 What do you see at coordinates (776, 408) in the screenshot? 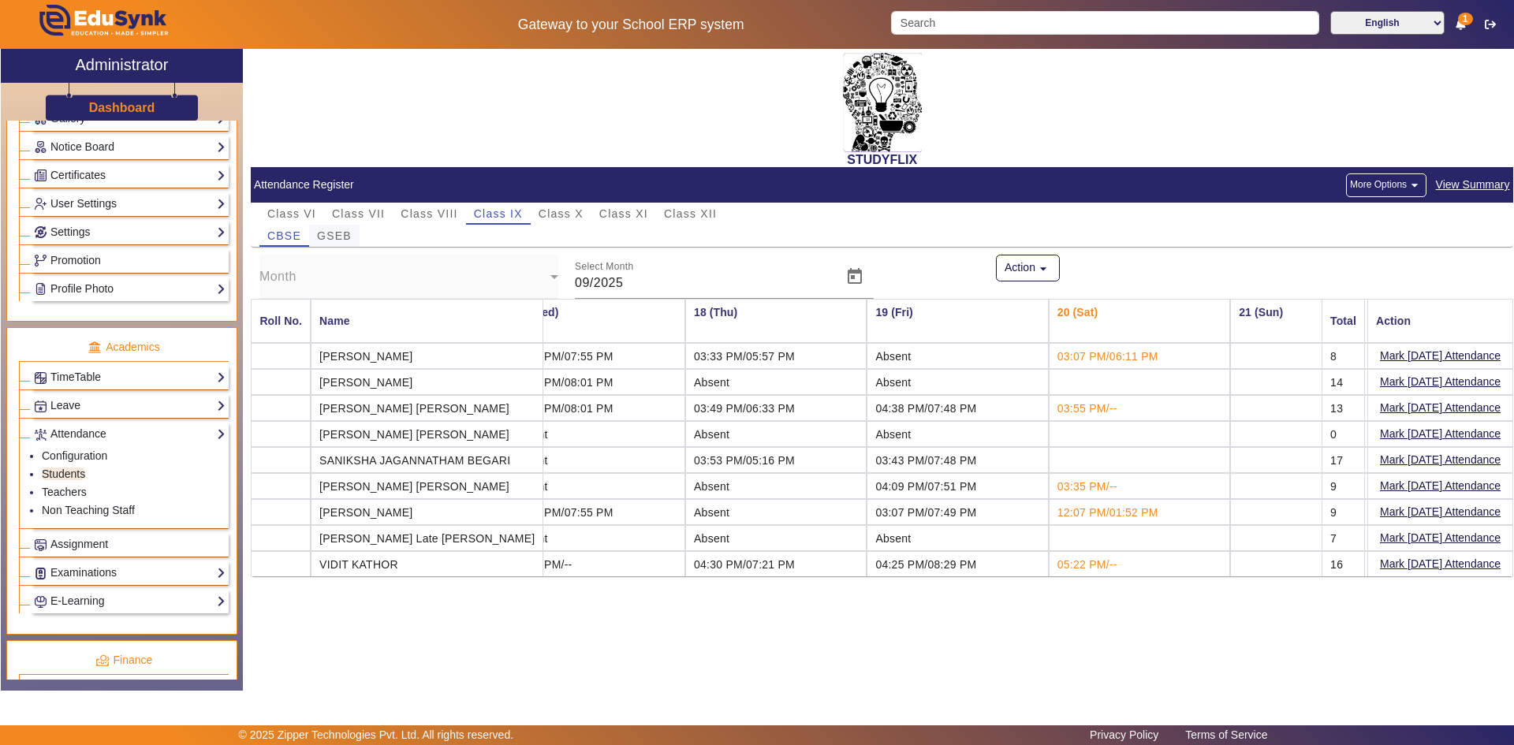
I see `td: 03:49 PM/06:33 PM` at bounding box center [776, 408].